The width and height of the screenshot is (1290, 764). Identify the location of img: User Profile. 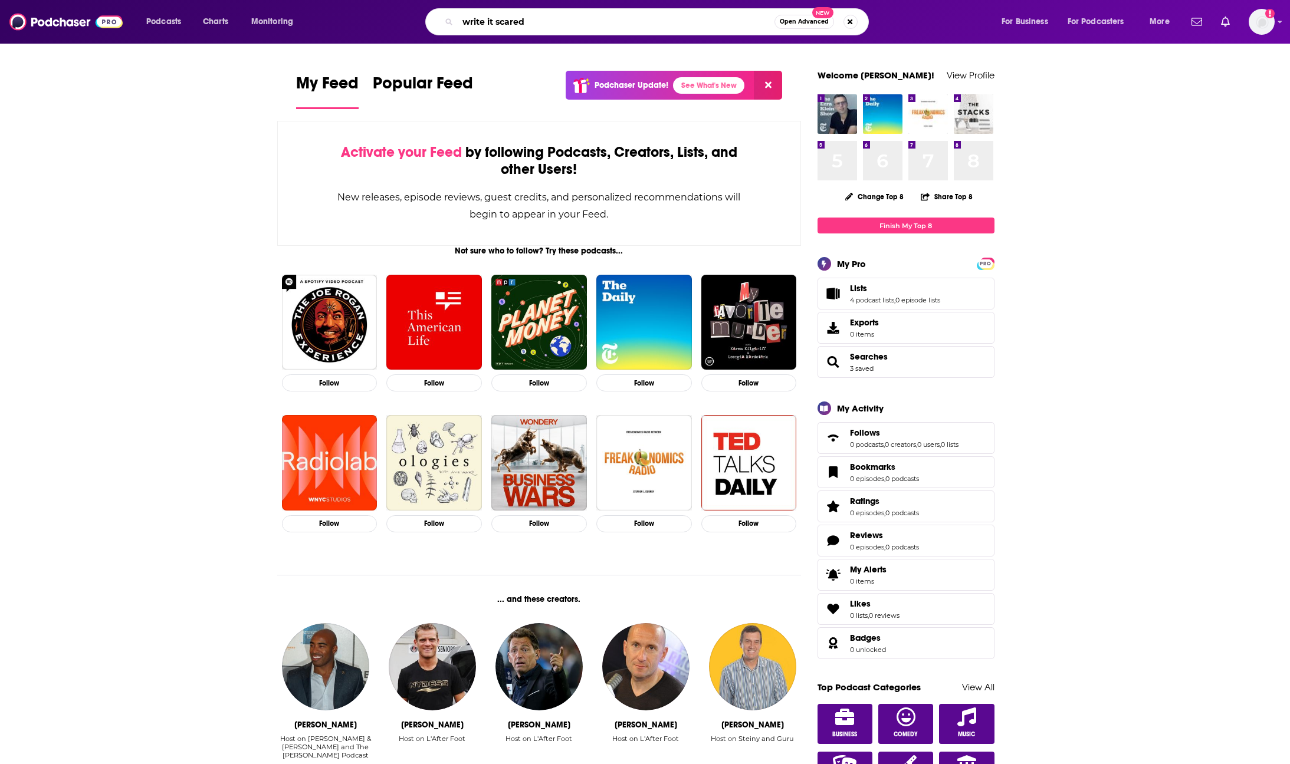
(1261, 22).